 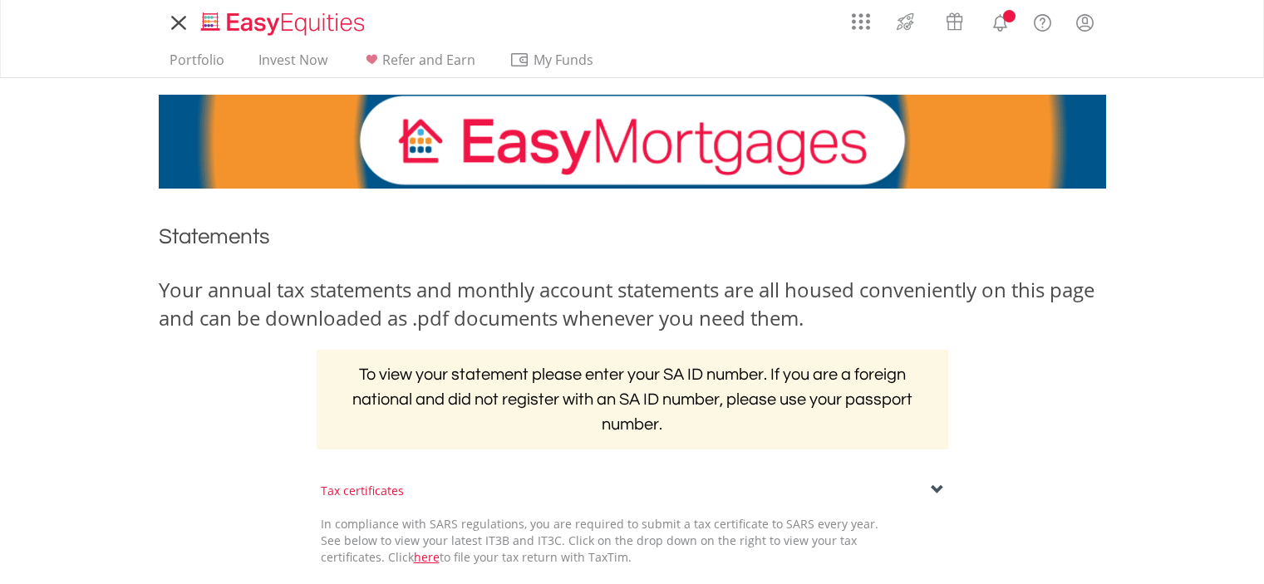 What do you see at coordinates (426, 557) in the screenshot?
I see `a: here` at bounding box center [426, 557].